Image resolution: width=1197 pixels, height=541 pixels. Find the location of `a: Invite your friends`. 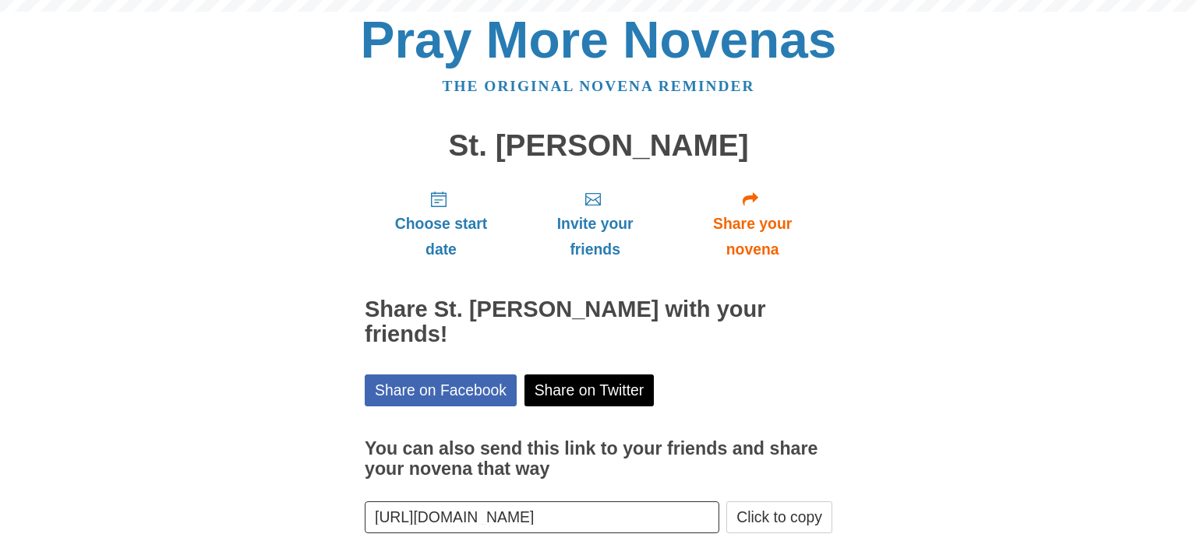

a: Invite your friends is located at coordinates (594, 224).